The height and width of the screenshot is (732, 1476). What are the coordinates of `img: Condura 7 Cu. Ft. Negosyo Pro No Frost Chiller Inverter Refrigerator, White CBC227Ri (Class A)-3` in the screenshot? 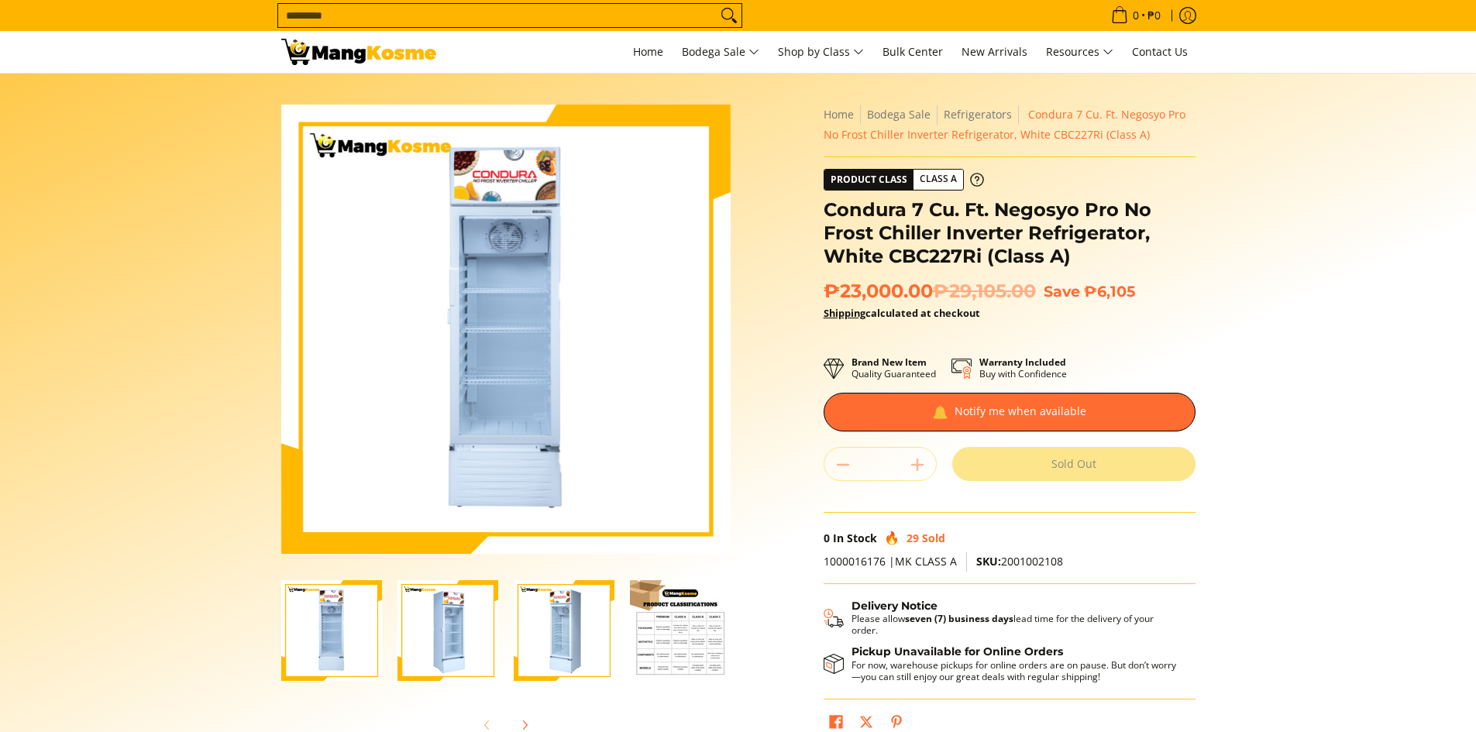 It's located at (564, 631).